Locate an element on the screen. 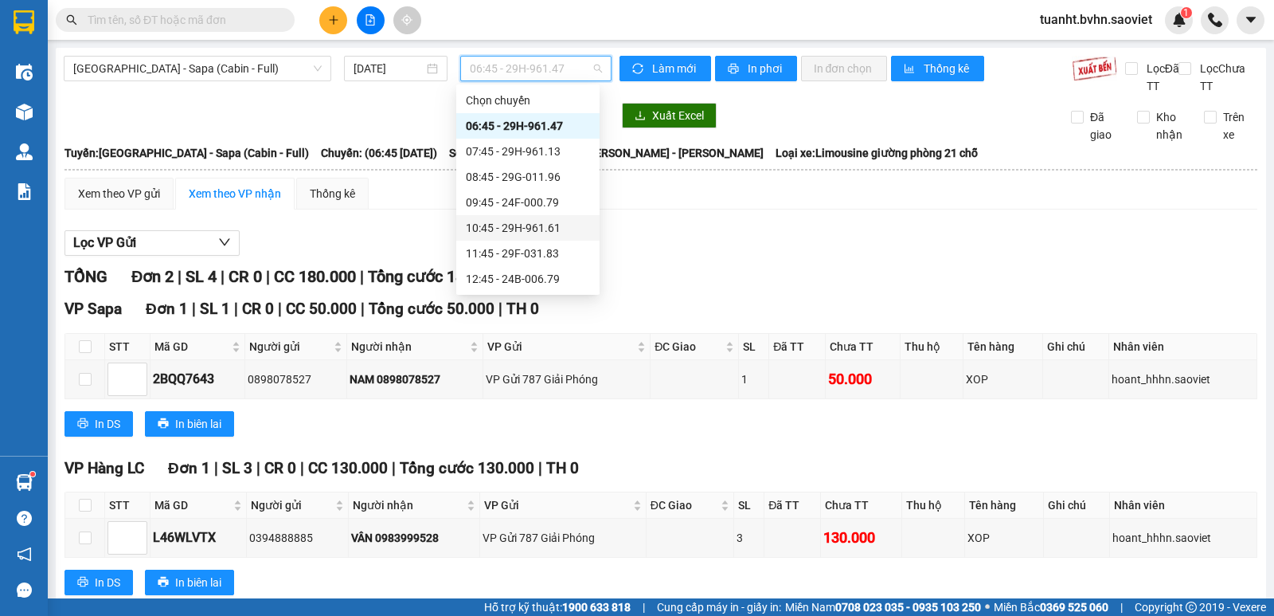  span: Đơn 1 is located at coordinates (166, 308).